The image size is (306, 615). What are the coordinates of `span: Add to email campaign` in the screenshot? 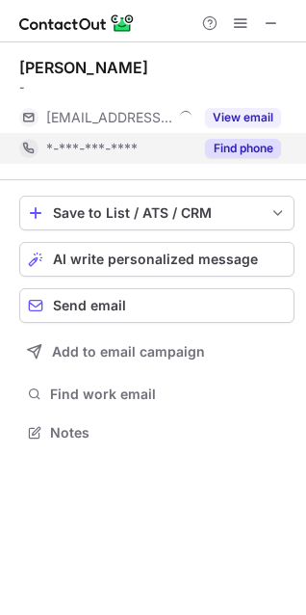 It's located at (128, 352).